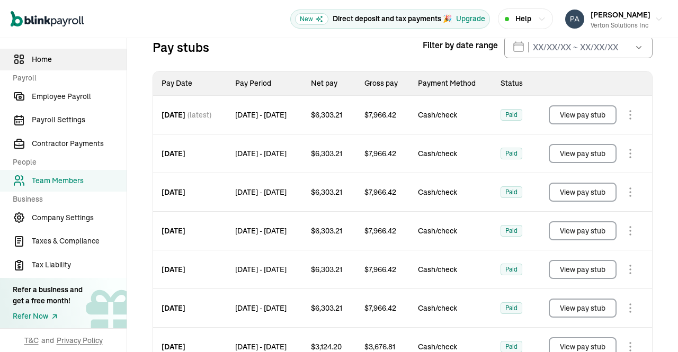  Describe the element at coordinates (79, 241) in the screenshot. I see `span: Taxes & Compliance` at that location.